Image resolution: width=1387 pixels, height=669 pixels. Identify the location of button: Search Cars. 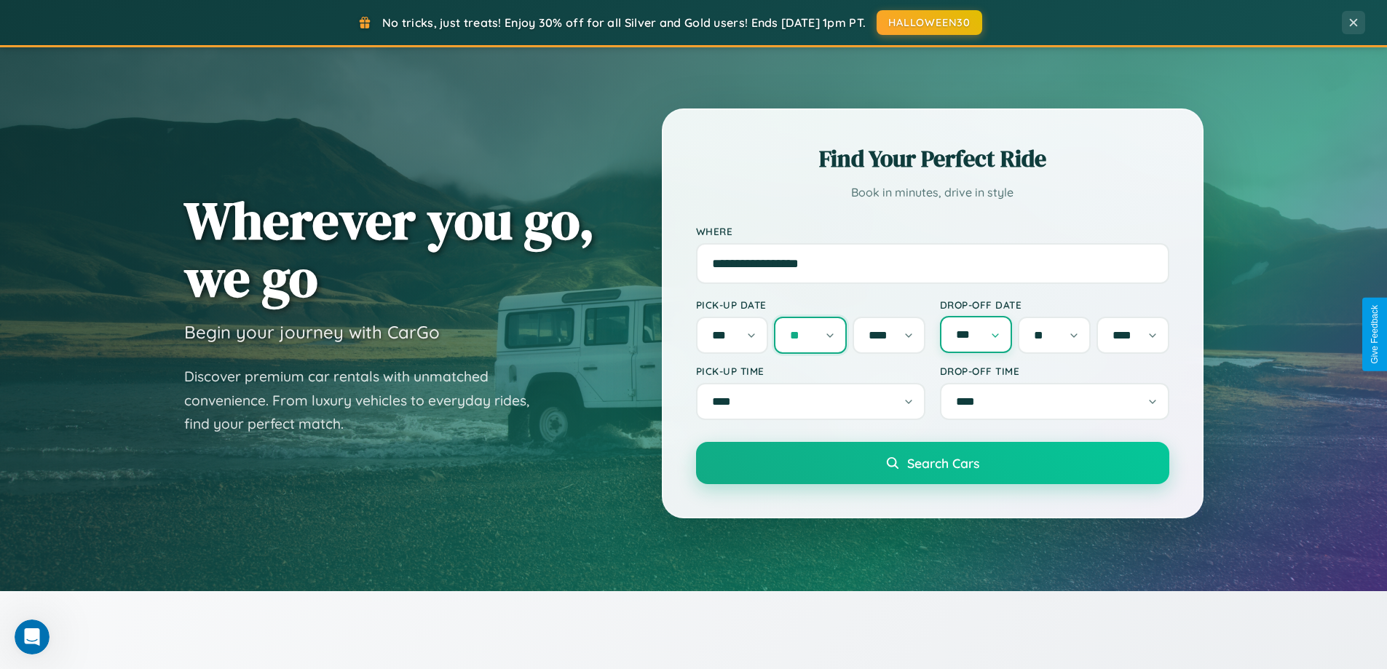
(932, 463).